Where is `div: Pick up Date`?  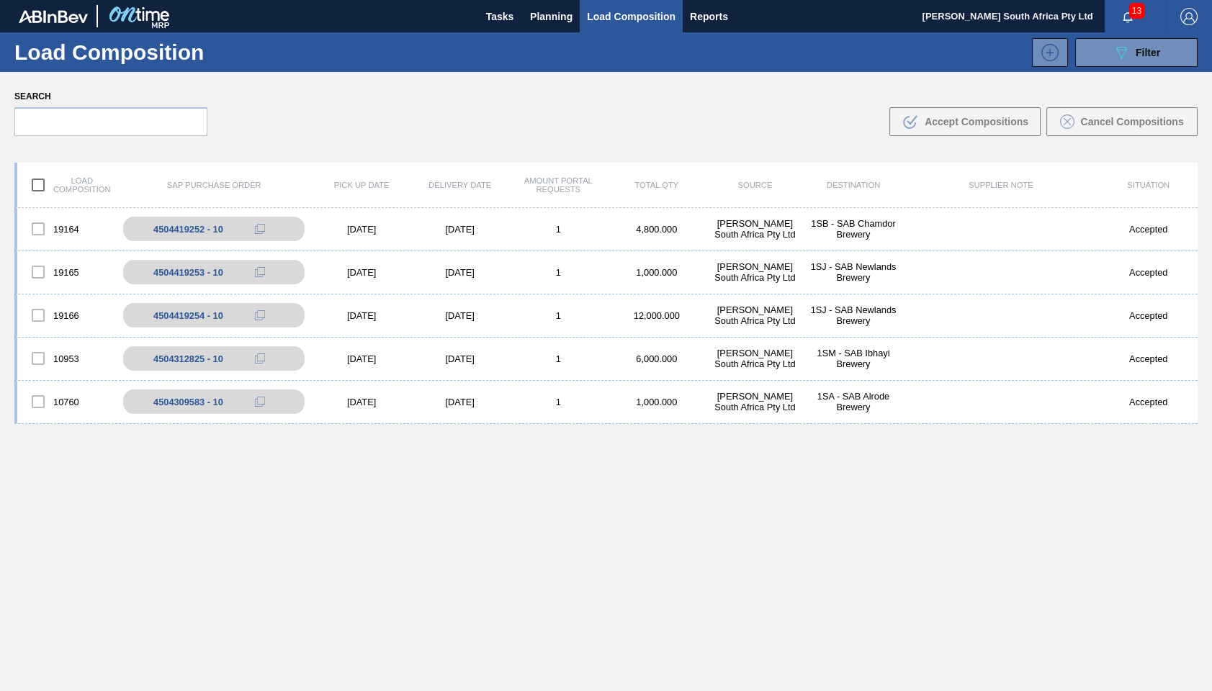 div: Pick up Date is located at coordinates (362, 185).